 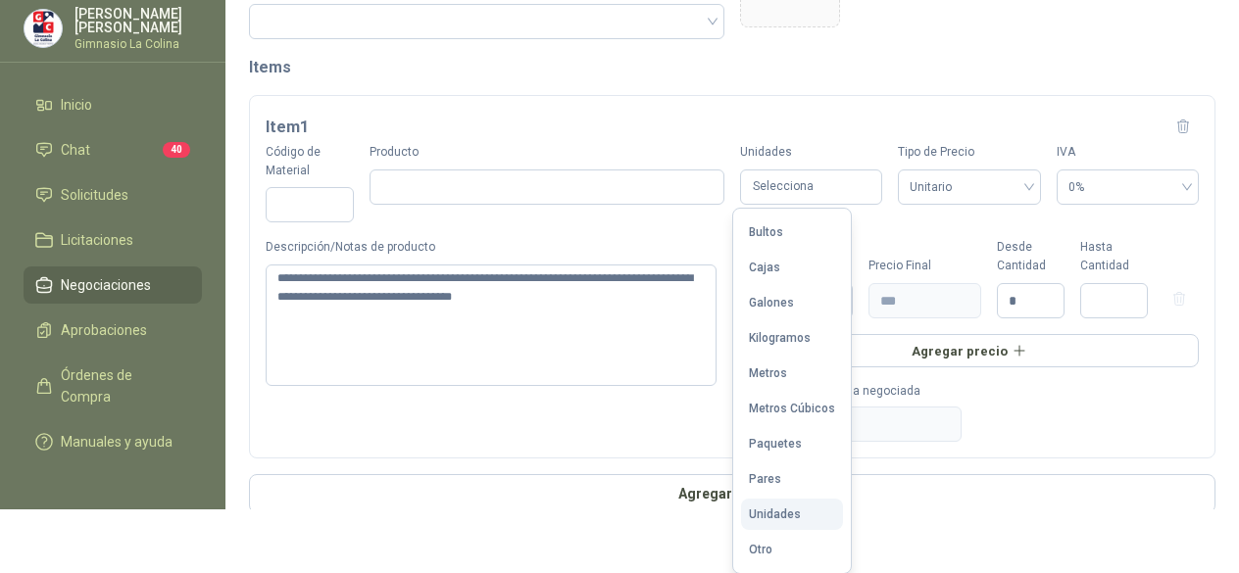 What do you see at coordinates (792, 373) in the screenshot?
I see `button: Metros` at bounding box center [792, 373].